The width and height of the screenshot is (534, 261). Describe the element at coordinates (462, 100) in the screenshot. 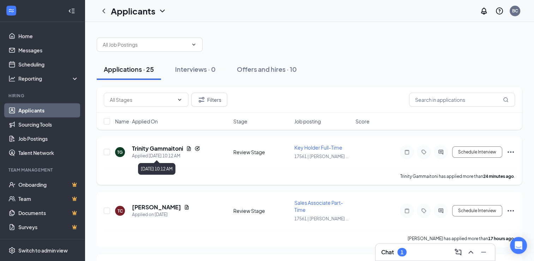

I see `input: Search in applications` at that location.